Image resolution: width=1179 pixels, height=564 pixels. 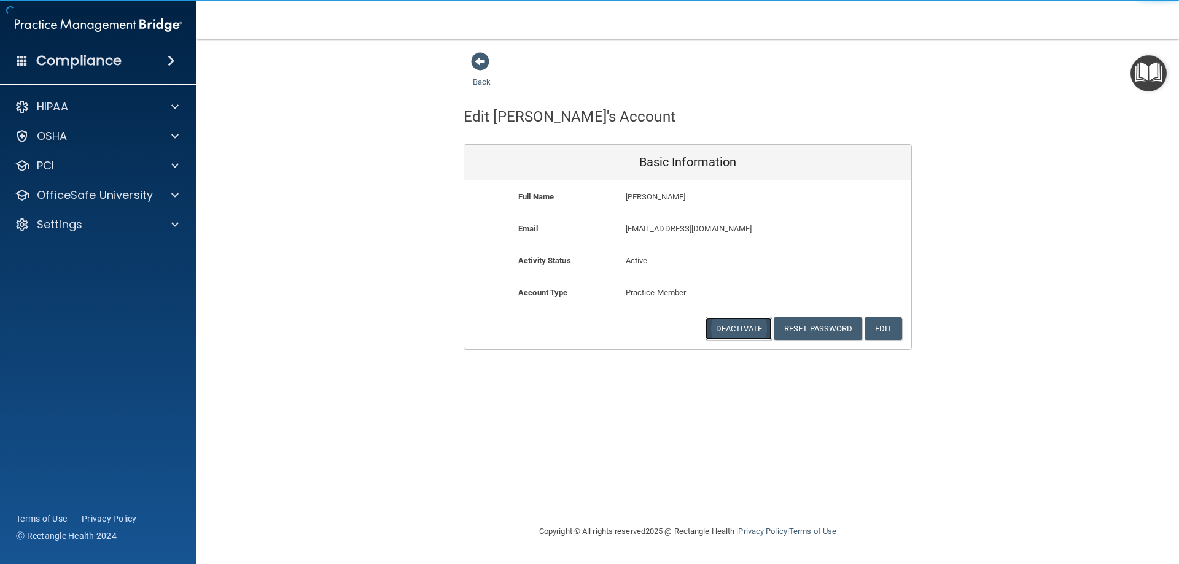 I want to click on a: Back, so click(x=481, y=74).